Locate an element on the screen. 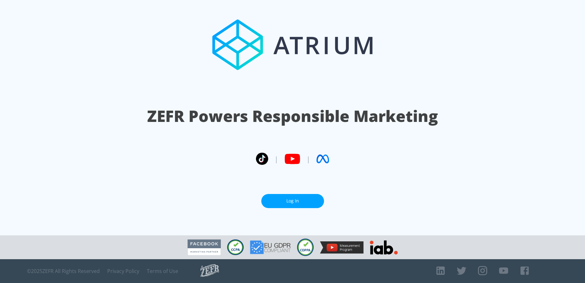 The height and width of the screenshot is (283, 585). img: YouTube Measurement Program is located at coordinates (342, 248).